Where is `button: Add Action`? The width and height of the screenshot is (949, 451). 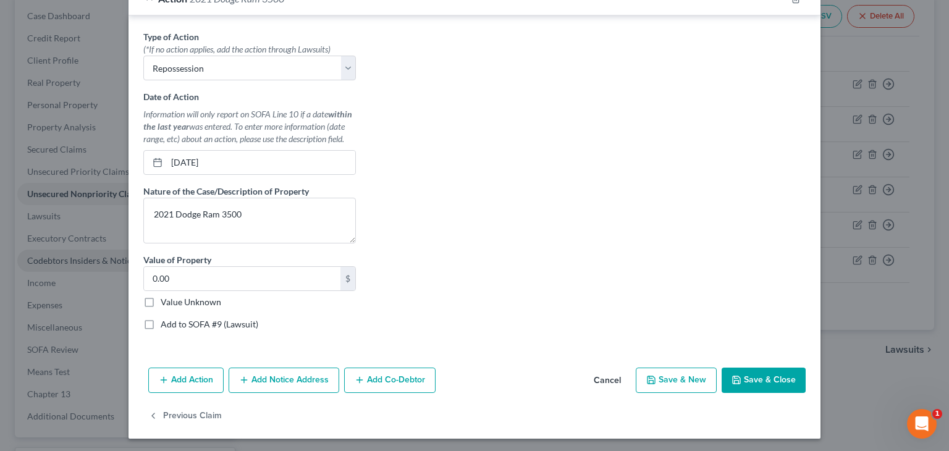
button: Add Action is located at coordinates (186, 381).